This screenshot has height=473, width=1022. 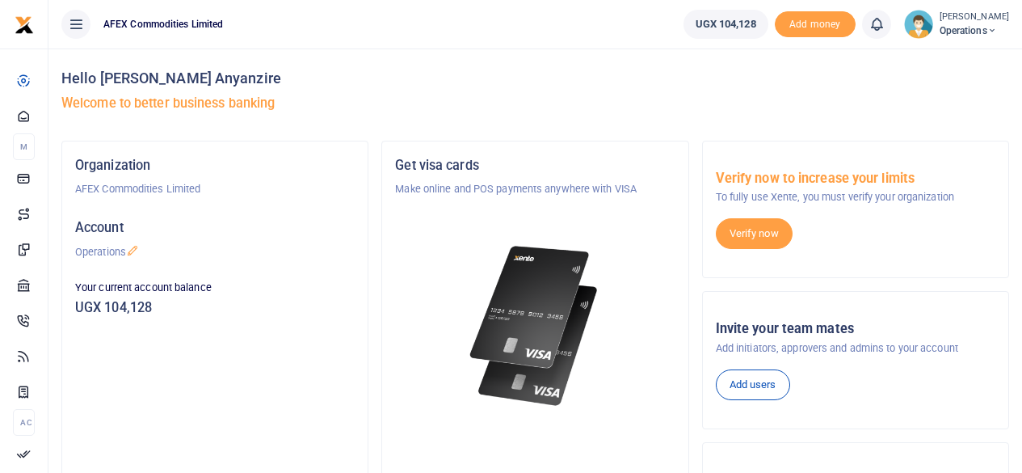 What do you see at coordinates (856, 348) in the screenshot?
I see `p: Add initiators, approvers and admins to your account` at bounding box center [856, 348].